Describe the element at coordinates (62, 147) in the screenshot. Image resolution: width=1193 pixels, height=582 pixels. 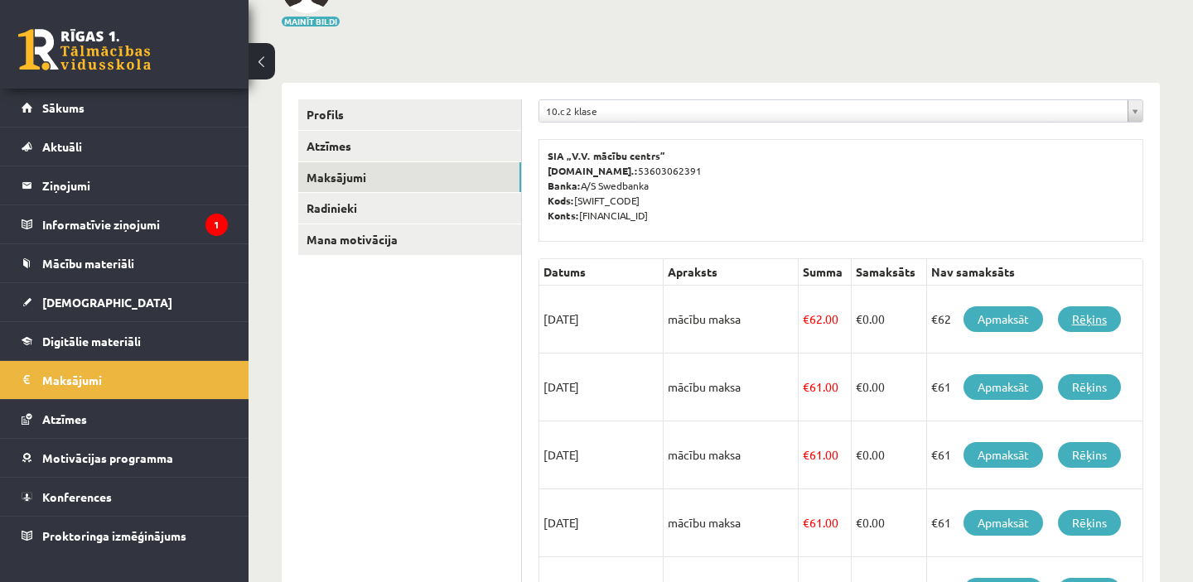
I see `span: Aktuāli` at that location.